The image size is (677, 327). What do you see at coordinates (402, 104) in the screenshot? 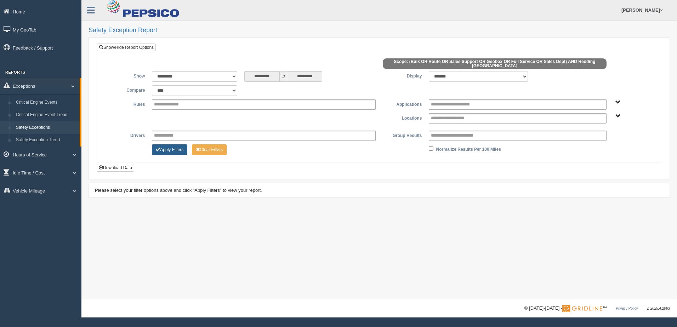
I see `label: Applications` at bounding box center [402, 104].